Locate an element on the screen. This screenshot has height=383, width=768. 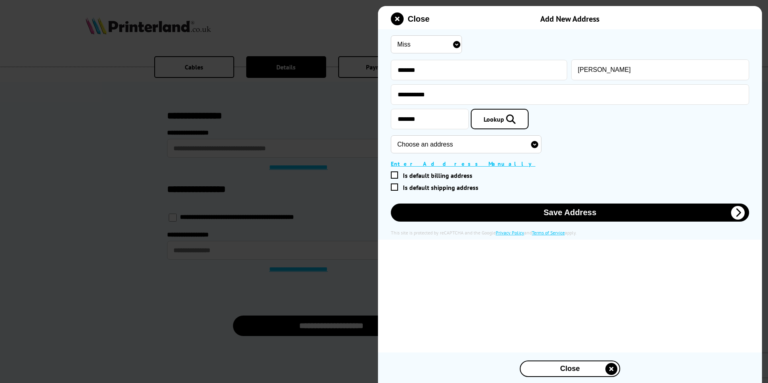
span: Is default billing address is located at coordinates (437, 175).